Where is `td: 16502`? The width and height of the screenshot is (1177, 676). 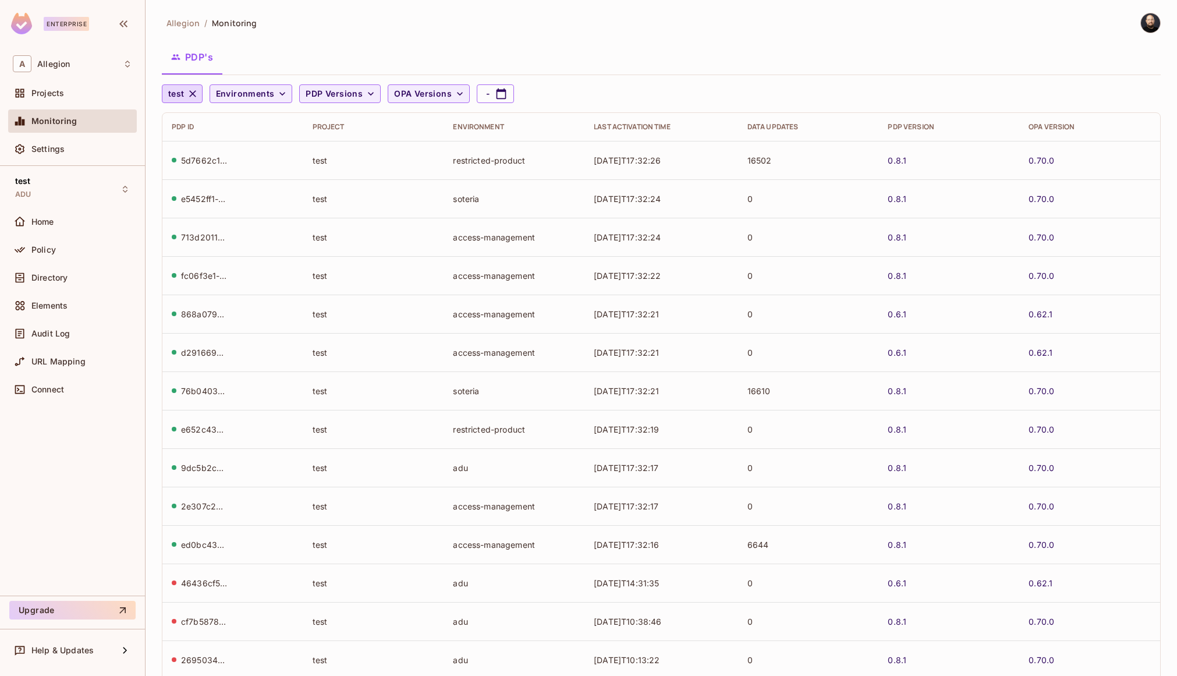 td: 16502 is located at coordinates (809, 160).